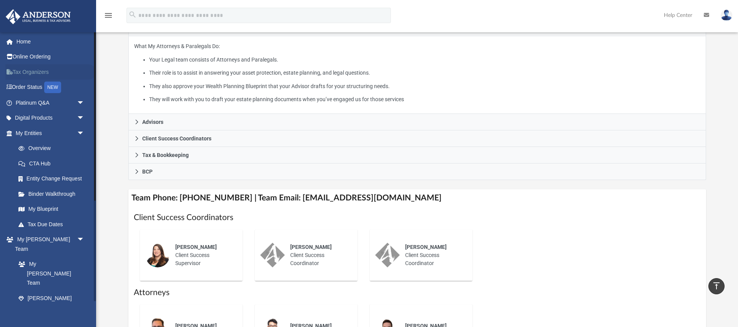 The height and width of the screenshot is (327, 738). What do you see at coordinates (53, 224) in the screenshot?
I see `a: Tax Due Dates` at bounding box center [53, 224].